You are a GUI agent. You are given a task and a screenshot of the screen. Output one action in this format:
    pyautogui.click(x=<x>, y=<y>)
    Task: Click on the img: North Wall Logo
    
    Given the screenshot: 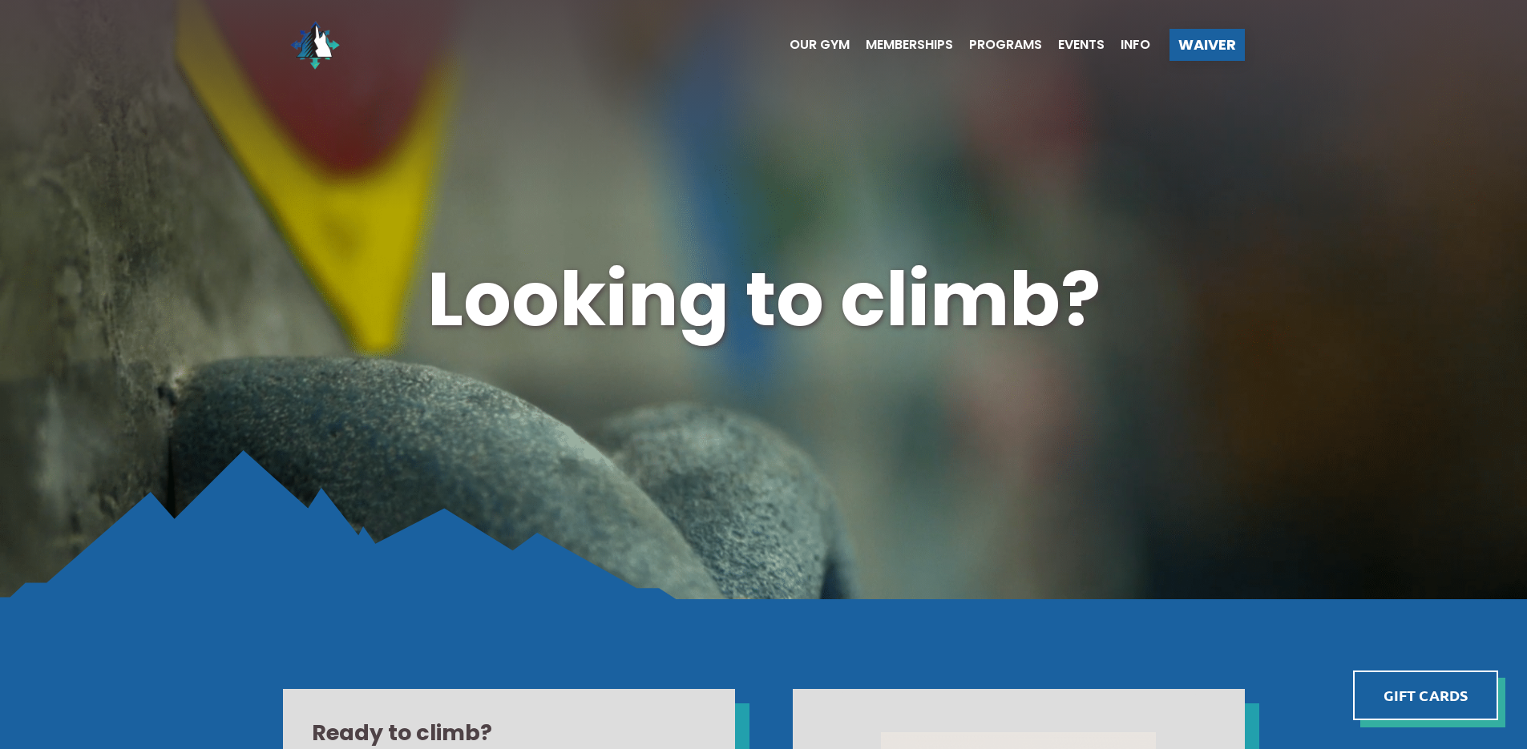 What is the action you would take?
    pyautogui.click(x=315, y=45)
    